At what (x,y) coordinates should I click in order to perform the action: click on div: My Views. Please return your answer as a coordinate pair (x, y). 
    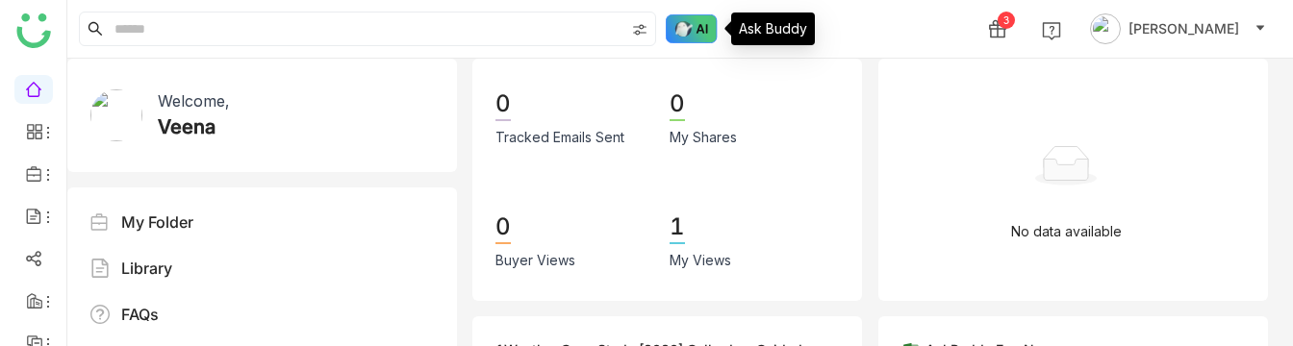
    Looking at the image, I should click on (700, 261).